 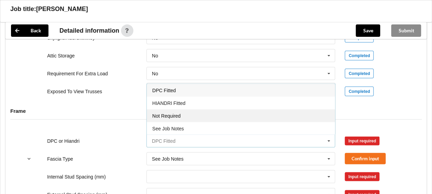 What do you see at coordinates (89, 31) in the screenshot?
I see `span: Detailed information` at bounding box center [89, 31].